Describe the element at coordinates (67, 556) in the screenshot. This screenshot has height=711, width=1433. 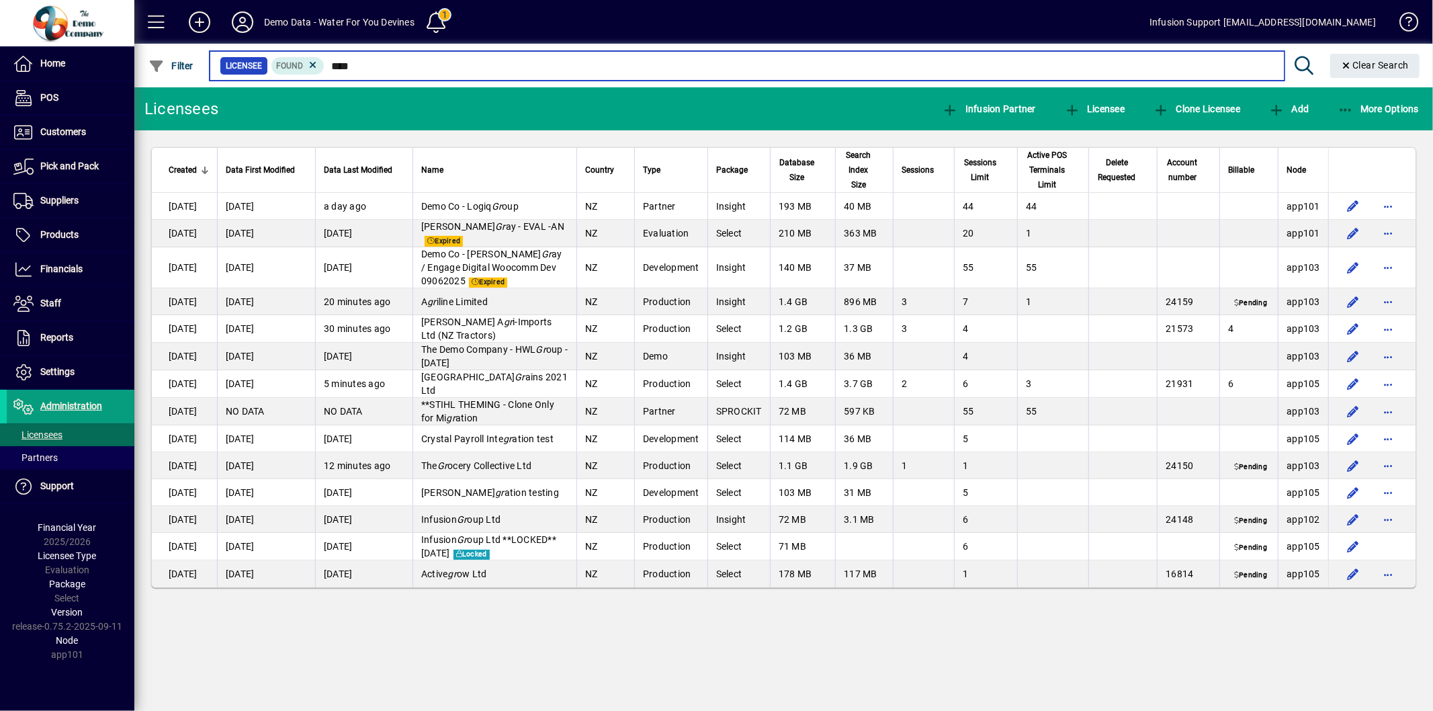
I see `span: Licensee Type` at that location.